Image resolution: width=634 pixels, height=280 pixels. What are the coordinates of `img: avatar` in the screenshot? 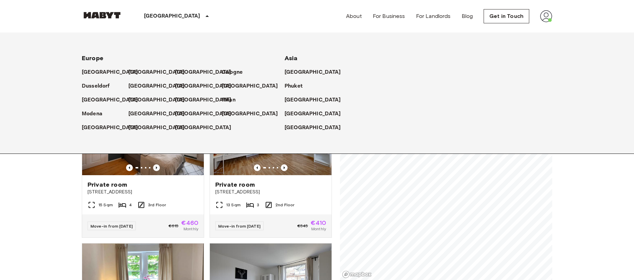 It's located at (546, 16).